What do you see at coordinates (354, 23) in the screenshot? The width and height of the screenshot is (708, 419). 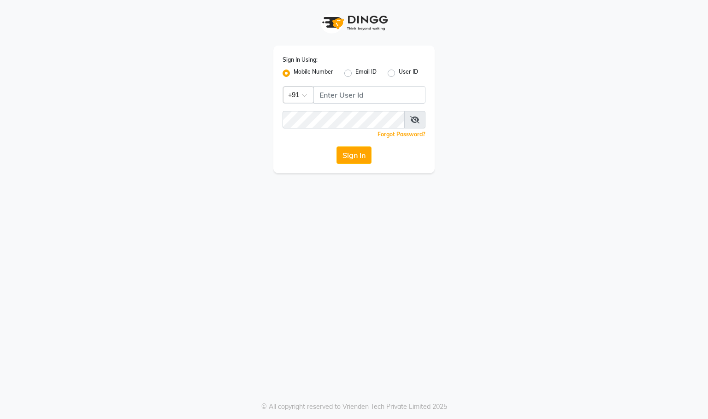 I see `img: logo1.svg` at bounding box center [354, 23].